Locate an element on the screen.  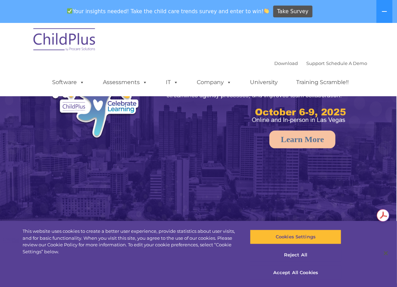
span: Take Survey is located at coordinates (293, 11).